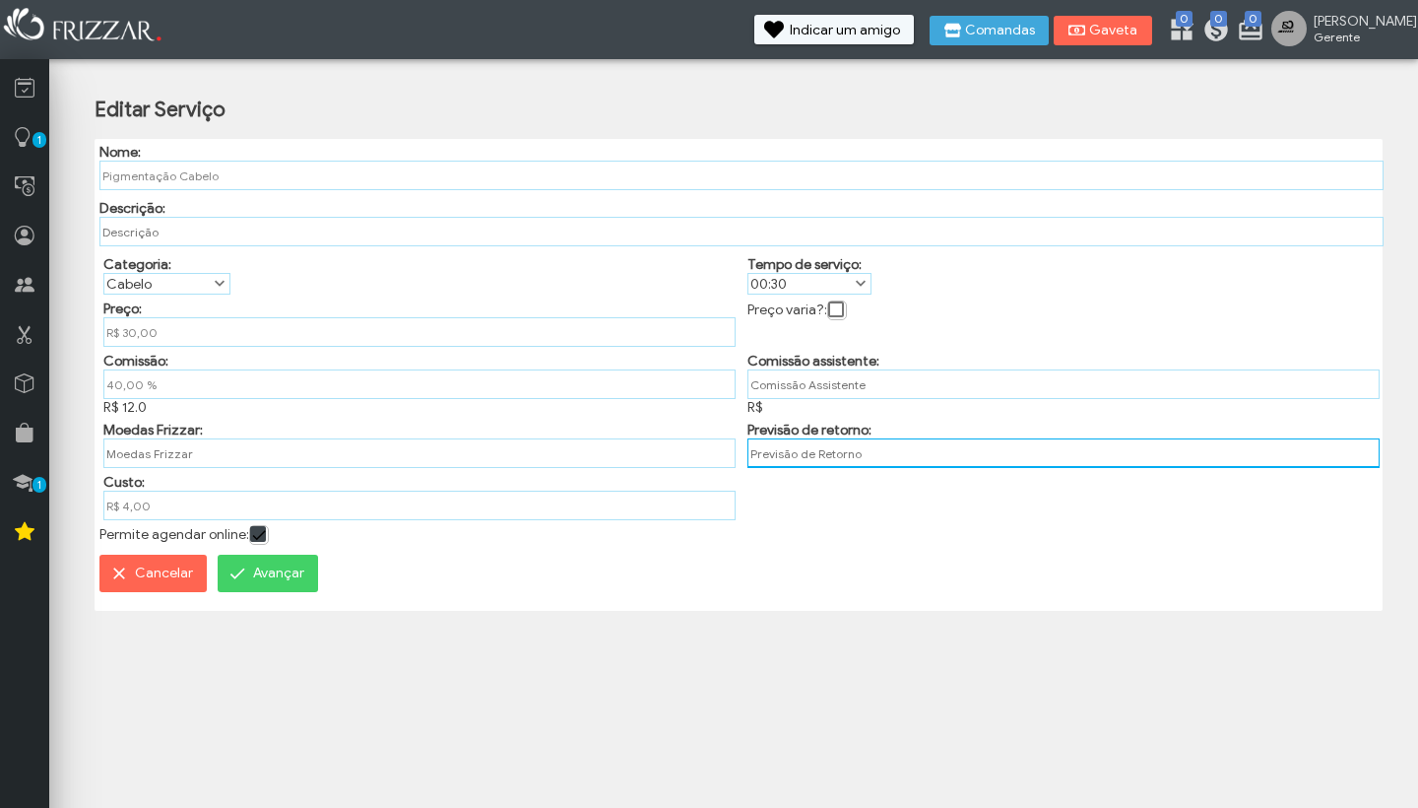  What do you see at coordinates (1064, 453) in the screenshot?
I see `input: Previsão de Retorno` at bounding box center [1064, 453].